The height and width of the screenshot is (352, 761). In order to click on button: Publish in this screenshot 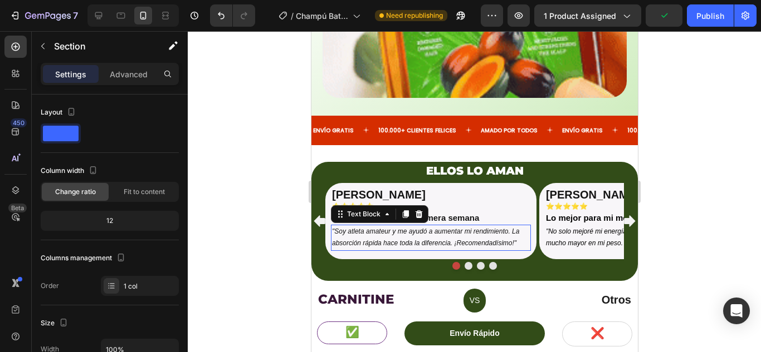, I will do `click(710, 16)`.